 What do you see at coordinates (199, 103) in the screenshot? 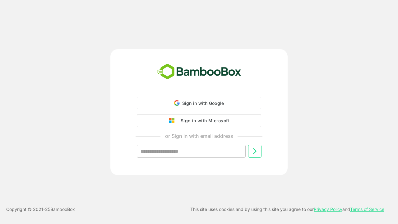
I see `div: Sign in with Google` at bounding box center [199, 103].